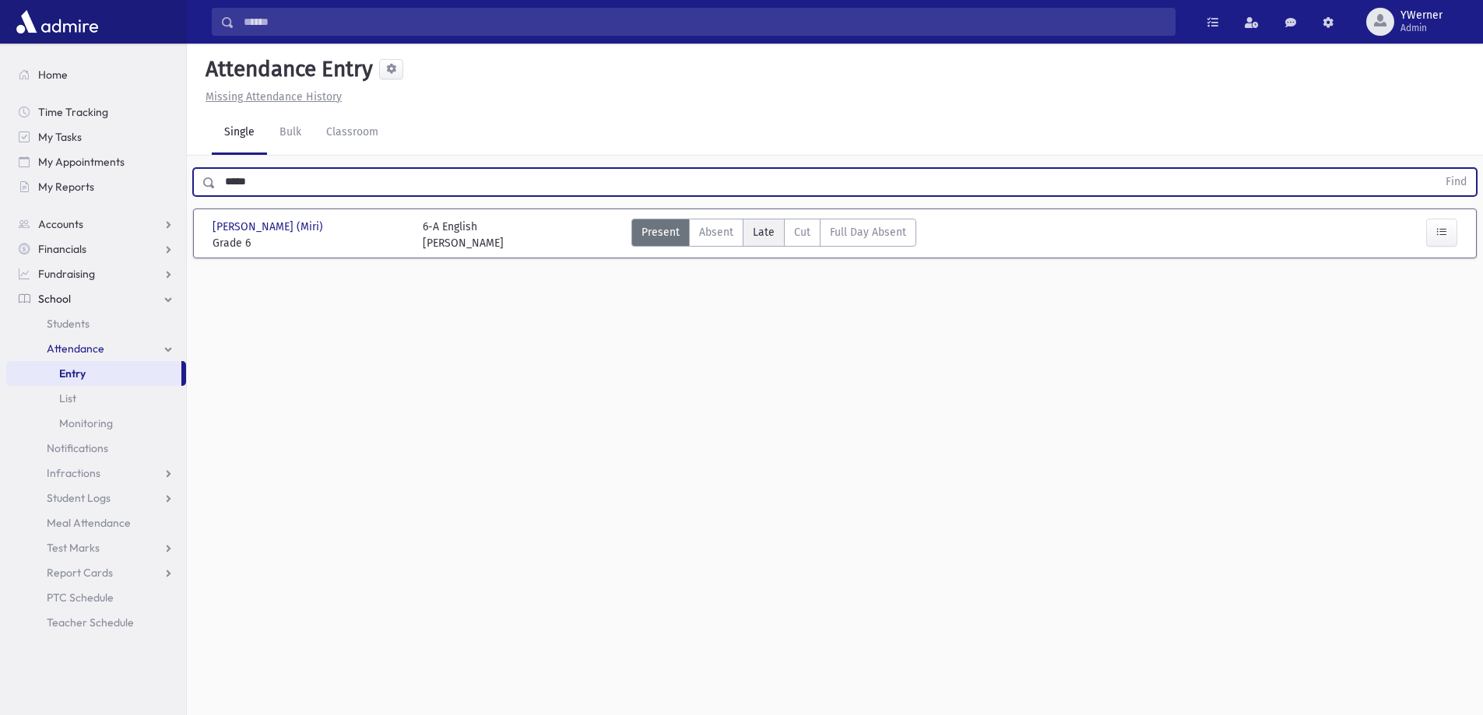 This screenshot has width=1483, height=715. What do you see at coordinates (96, 573) in the screenshot?
I see `a: Report Cards` at bounding box center [96, 573].